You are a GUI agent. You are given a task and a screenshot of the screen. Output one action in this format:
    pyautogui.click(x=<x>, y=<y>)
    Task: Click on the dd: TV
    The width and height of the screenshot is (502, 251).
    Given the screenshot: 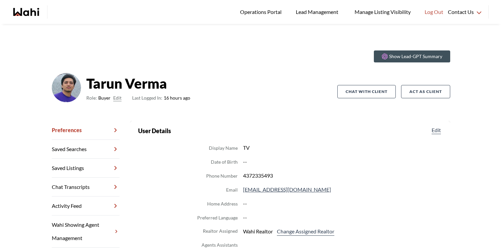 What is the action you would take?
    pyautogui.click(x=342, y=148)
    